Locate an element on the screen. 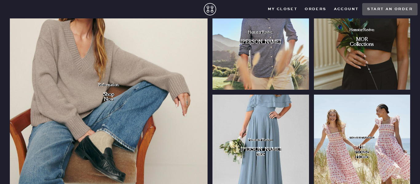  div: Now is located at coordinates (109, 100).